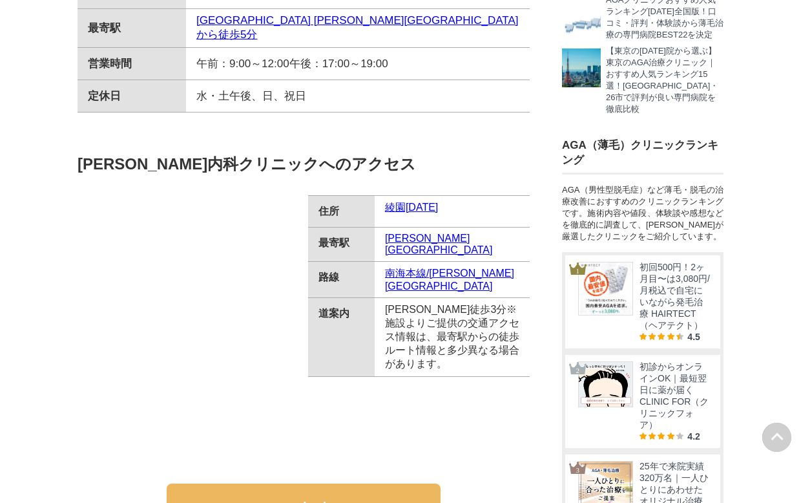 Image resolution: width=801 pixels, height=503 pixels. Describe the element at coordinates (644, 302) in the screenshot. I see `a: HAIRTECT 国内最安値を追求。ずーっと3,080円。 初回500円！2ヶ月目〜は3,080円/月税込で自宅にいながら発毛治療 HAIRTECT（ヘアテクト） 4.5` at that location.